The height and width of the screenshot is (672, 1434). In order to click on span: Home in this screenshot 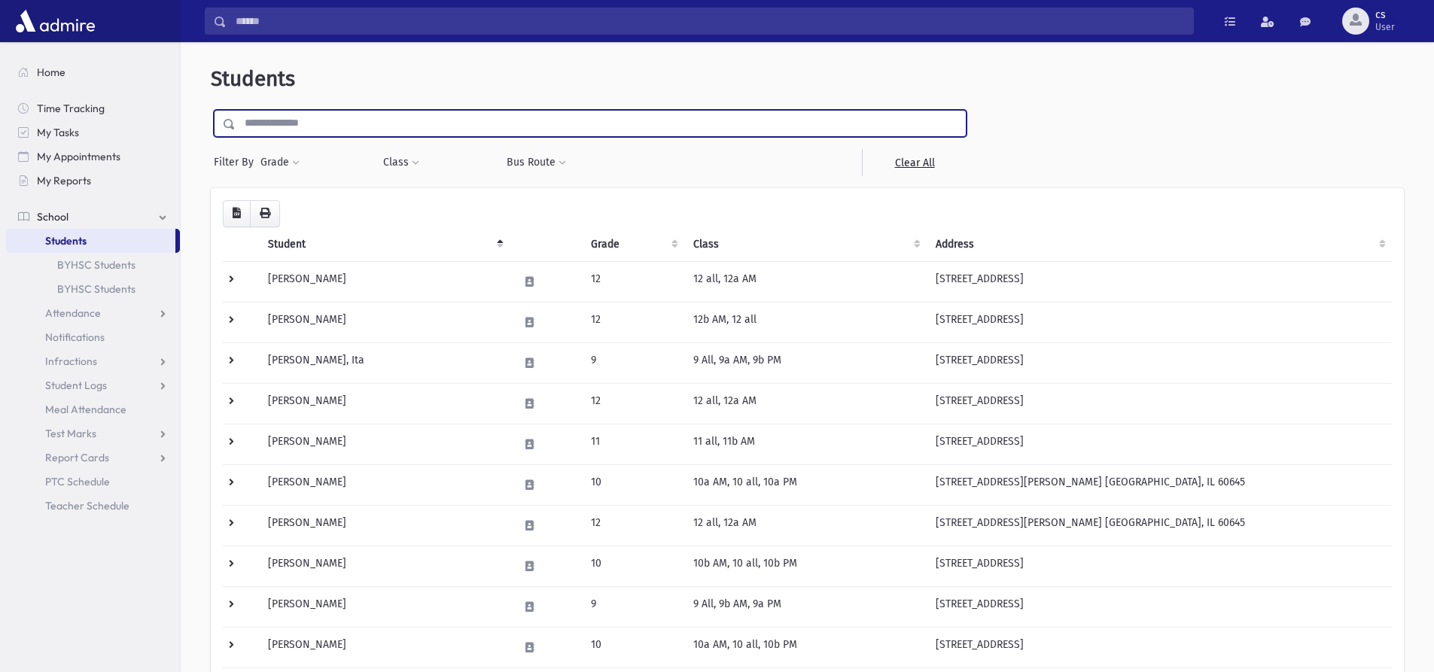, I will do `click(51, 72)`.